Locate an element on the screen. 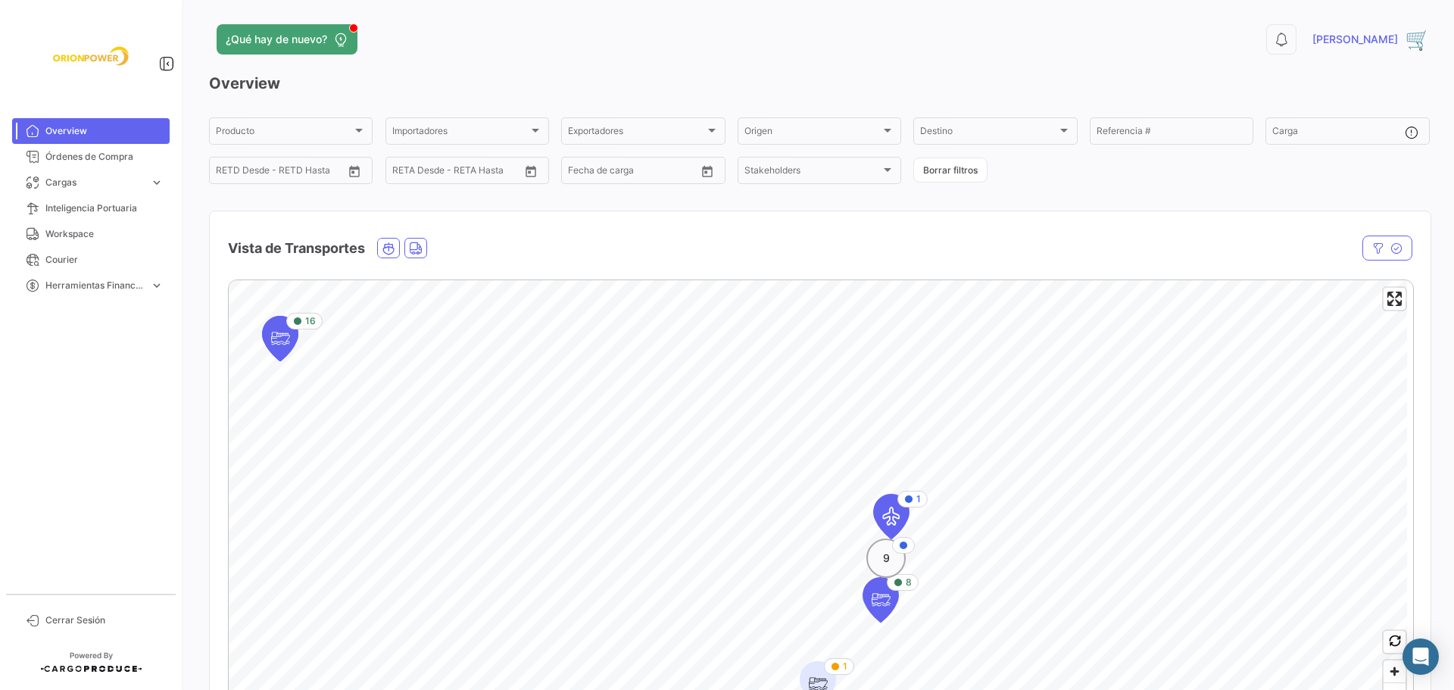 Image resolution: width=1454 pixels, height=690 pixels. h3: Overview is located at coordinates (819, 83).